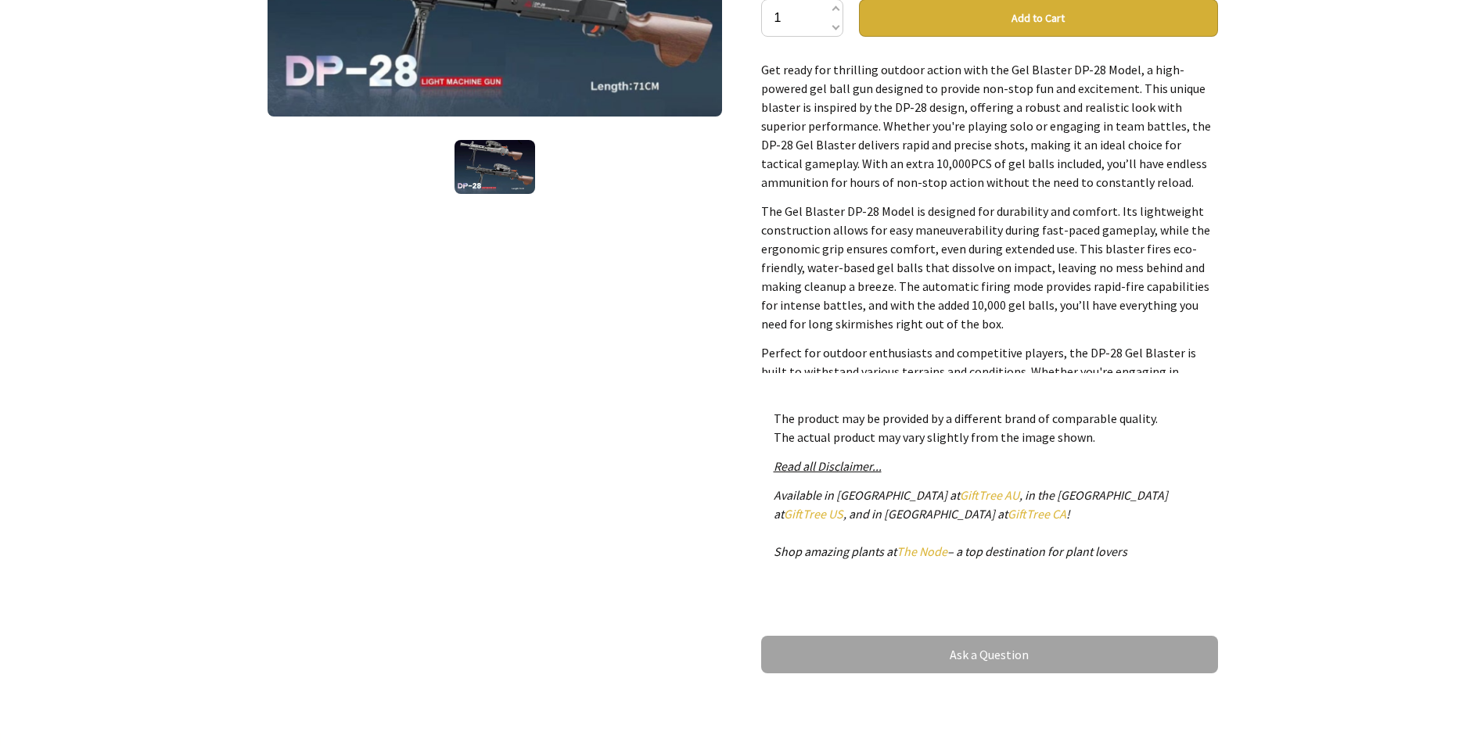  Describe the element at coordinates (989, 267) in the screenshot. I see `p: The Gel Blaster DP-28 Model is designed for durability and comfort. Its lightweight construction ...` at that location.